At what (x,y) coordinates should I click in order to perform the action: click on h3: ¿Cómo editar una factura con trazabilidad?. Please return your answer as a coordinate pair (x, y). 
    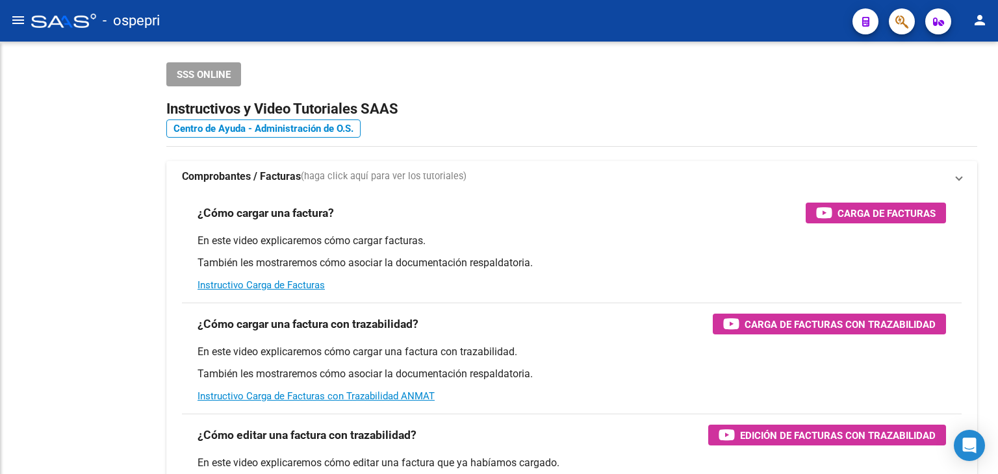
    Looking at the image, I should click on (307, 435).